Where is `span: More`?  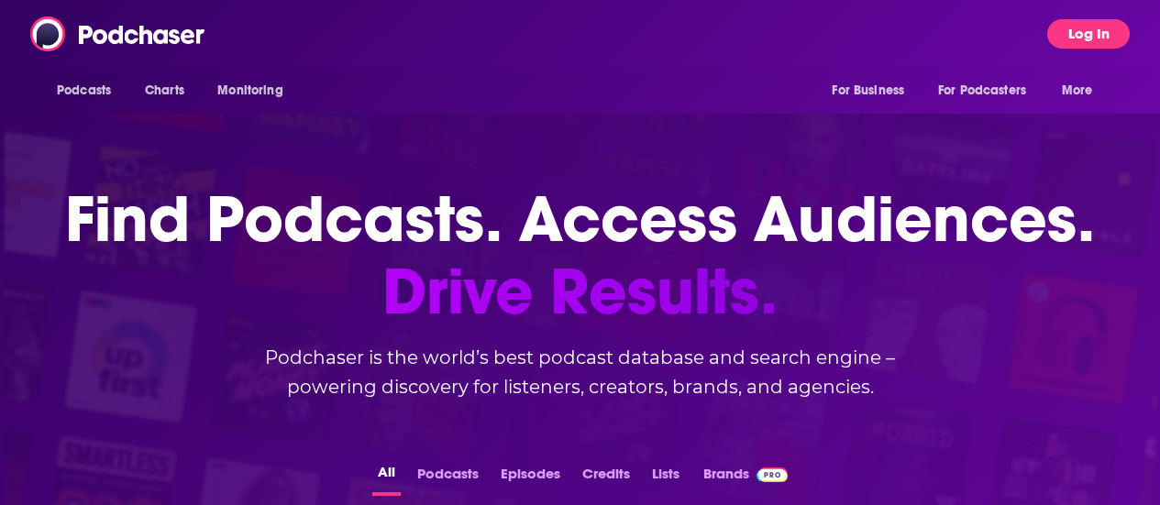
span: More is located at coordinates (1077, 91).